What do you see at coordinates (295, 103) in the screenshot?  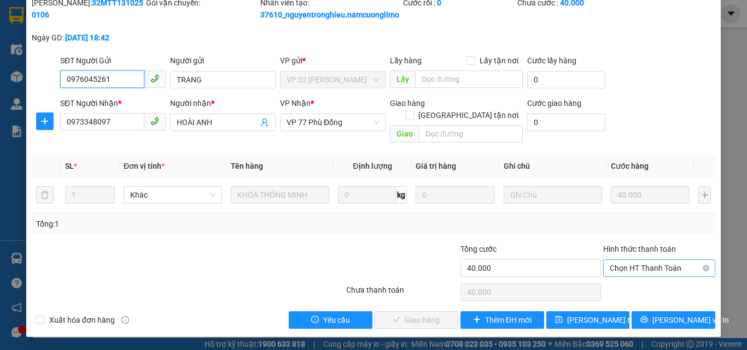 I see `span: VP Nhận` at bounding box center [295, 103].